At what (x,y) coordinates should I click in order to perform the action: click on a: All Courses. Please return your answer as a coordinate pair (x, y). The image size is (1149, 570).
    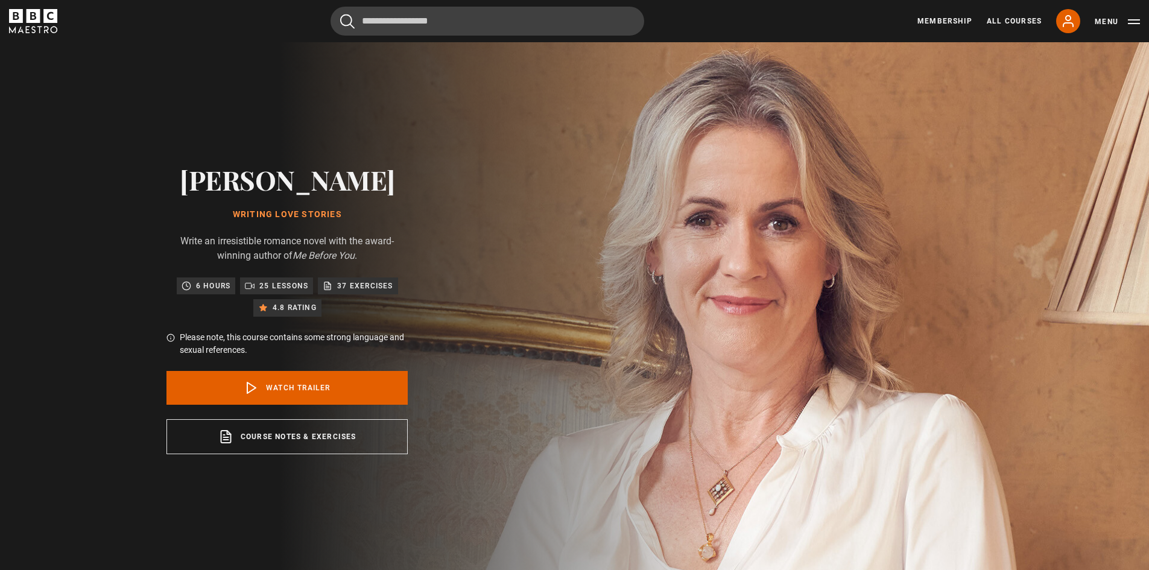
    Looking at the image, I should click on (1014, 21).